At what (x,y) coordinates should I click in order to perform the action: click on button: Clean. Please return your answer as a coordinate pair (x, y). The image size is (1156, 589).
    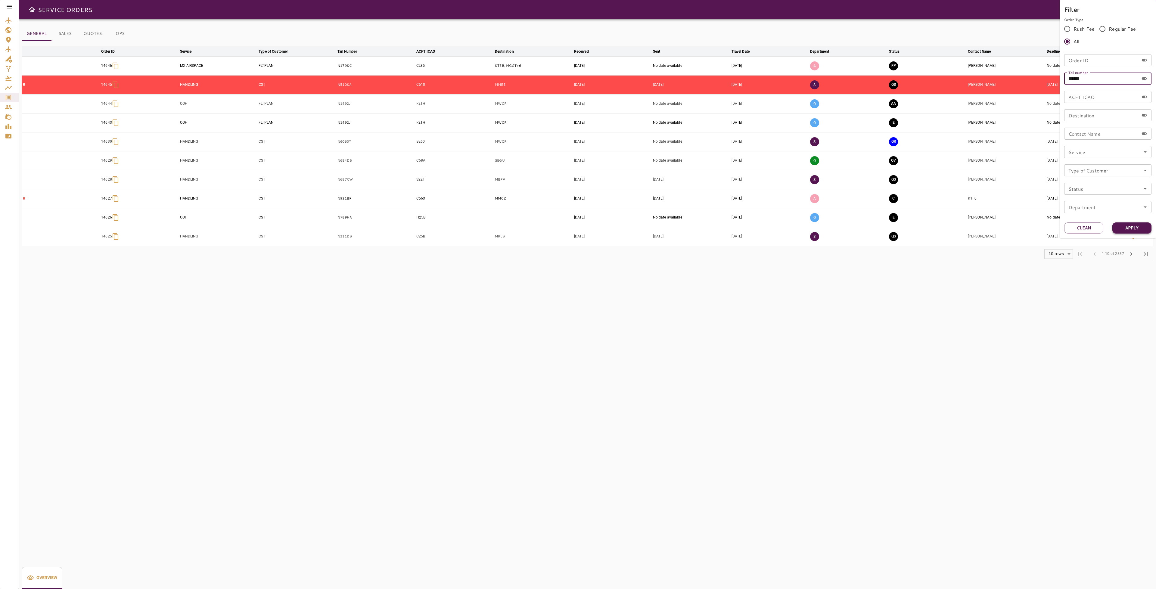
    Looking at the image, I should click on (1084, 228).